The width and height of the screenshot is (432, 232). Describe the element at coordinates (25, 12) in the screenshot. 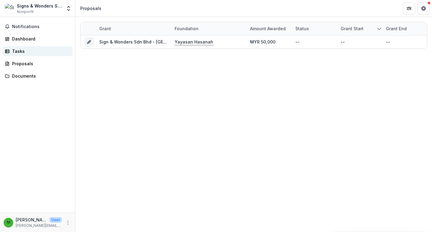

I see `span: Nonprofit` at that location.